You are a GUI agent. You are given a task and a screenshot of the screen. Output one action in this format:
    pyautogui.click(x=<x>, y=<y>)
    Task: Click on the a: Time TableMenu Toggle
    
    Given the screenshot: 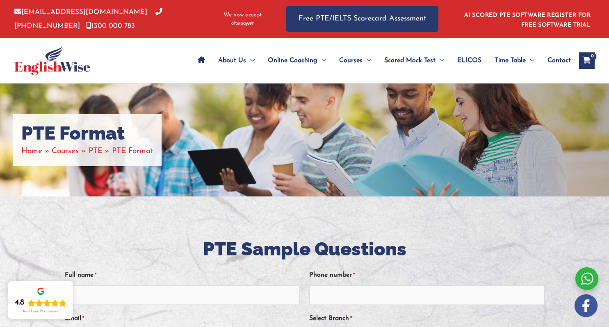 What is the action you would take?
    pyautogui.click(x=514, y=61)
    